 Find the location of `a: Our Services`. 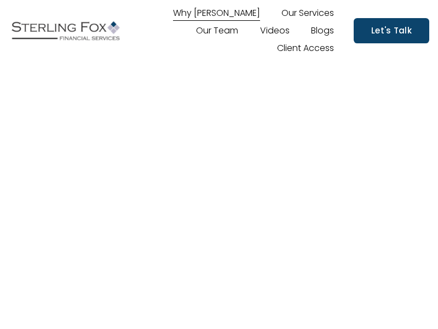

a: Our Services is located at coordinates (308, 13).